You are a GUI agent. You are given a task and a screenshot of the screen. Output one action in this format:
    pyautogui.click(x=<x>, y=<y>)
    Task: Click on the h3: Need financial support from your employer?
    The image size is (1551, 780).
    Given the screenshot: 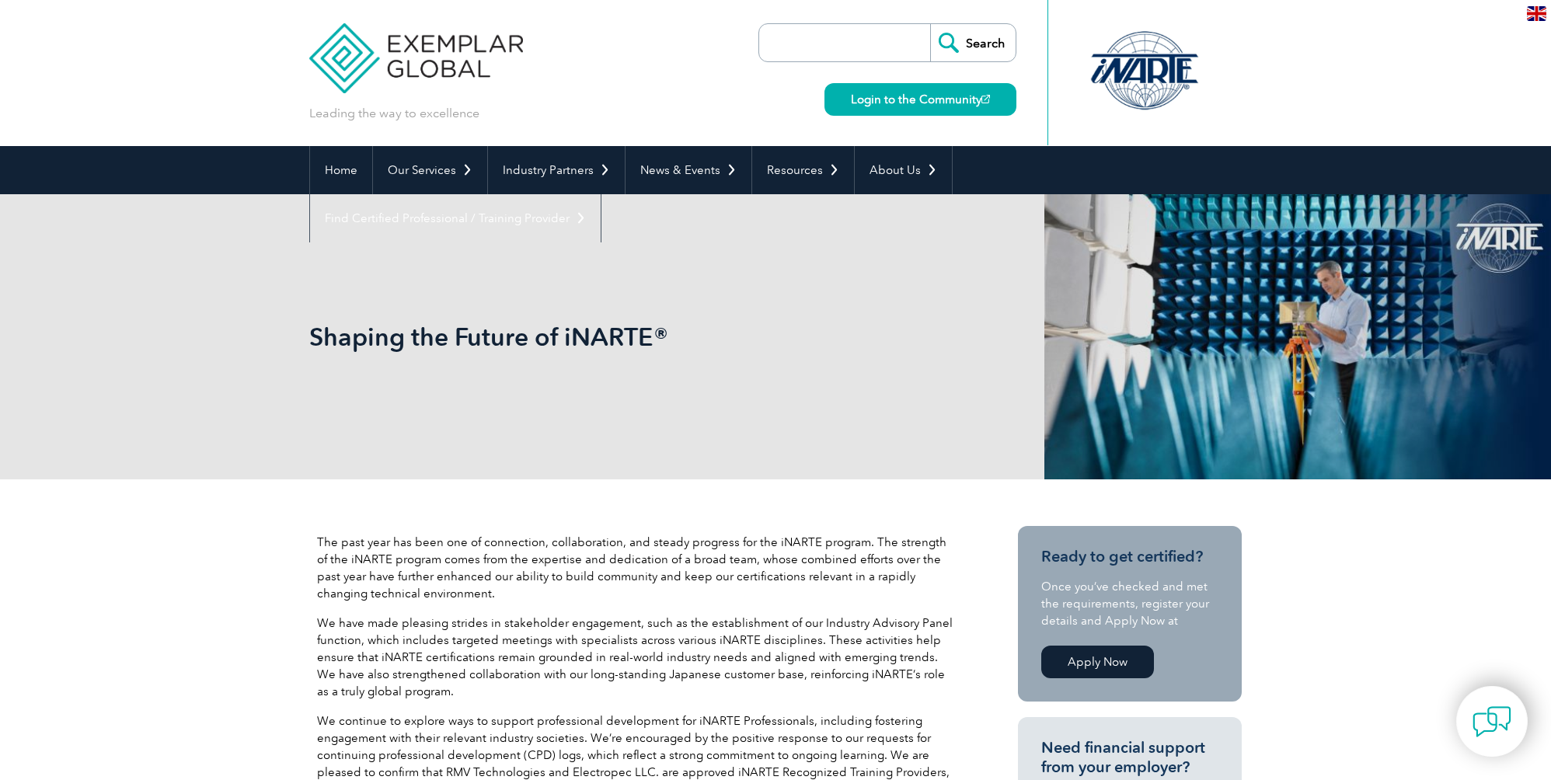 What is the action you would take?
    pyautogui.click(x=1130, y=758)
    